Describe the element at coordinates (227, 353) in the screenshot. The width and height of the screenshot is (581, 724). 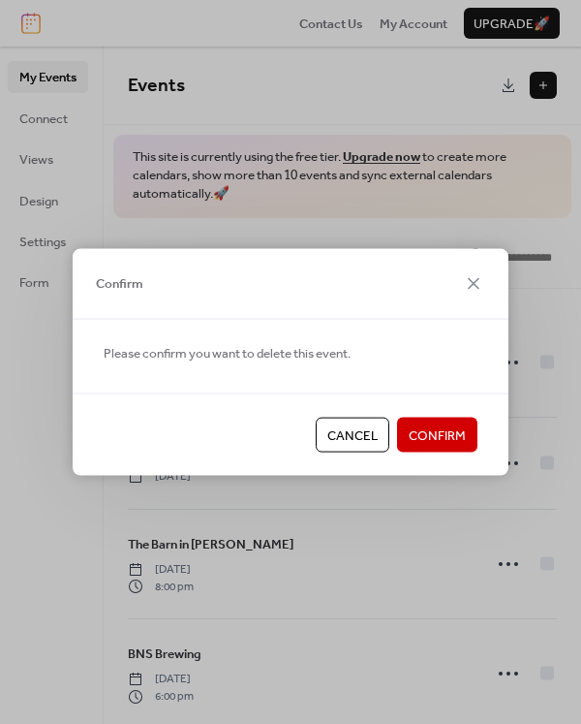
I see `span: Please confirm you want to delete this event.` at that location.